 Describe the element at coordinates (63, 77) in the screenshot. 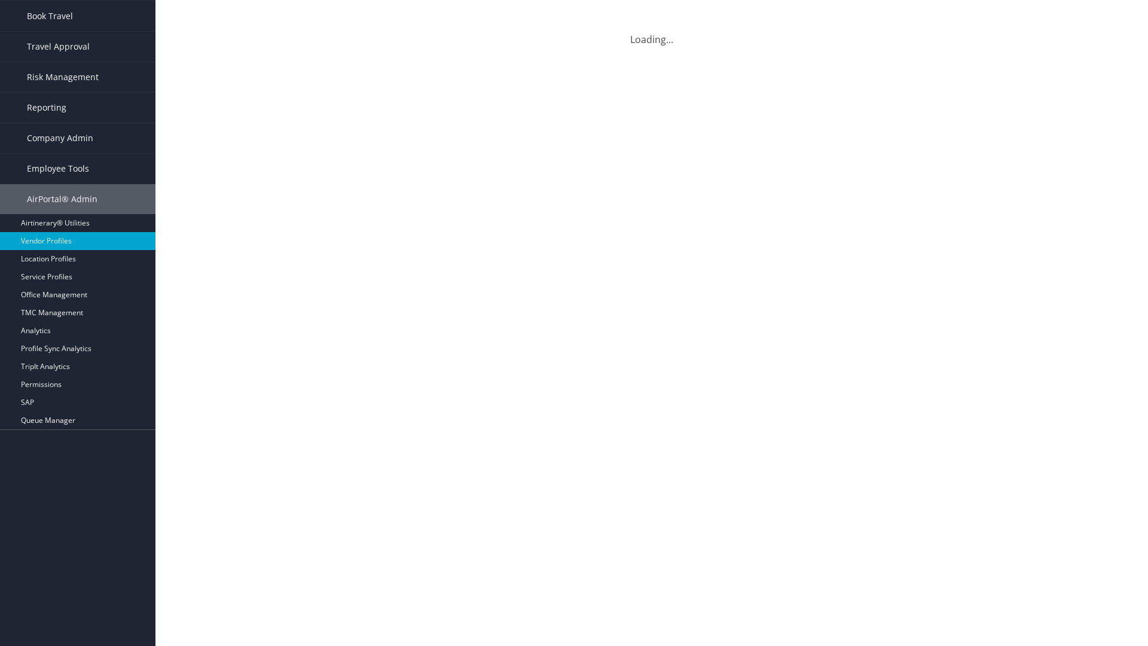

I see `span: Risk Management` at that location.